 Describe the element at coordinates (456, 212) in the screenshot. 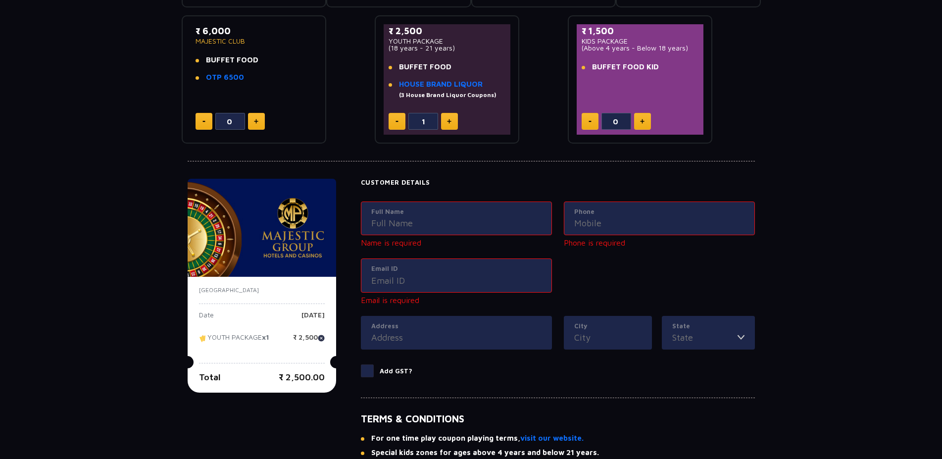

I see `label: Full Name` at that location.